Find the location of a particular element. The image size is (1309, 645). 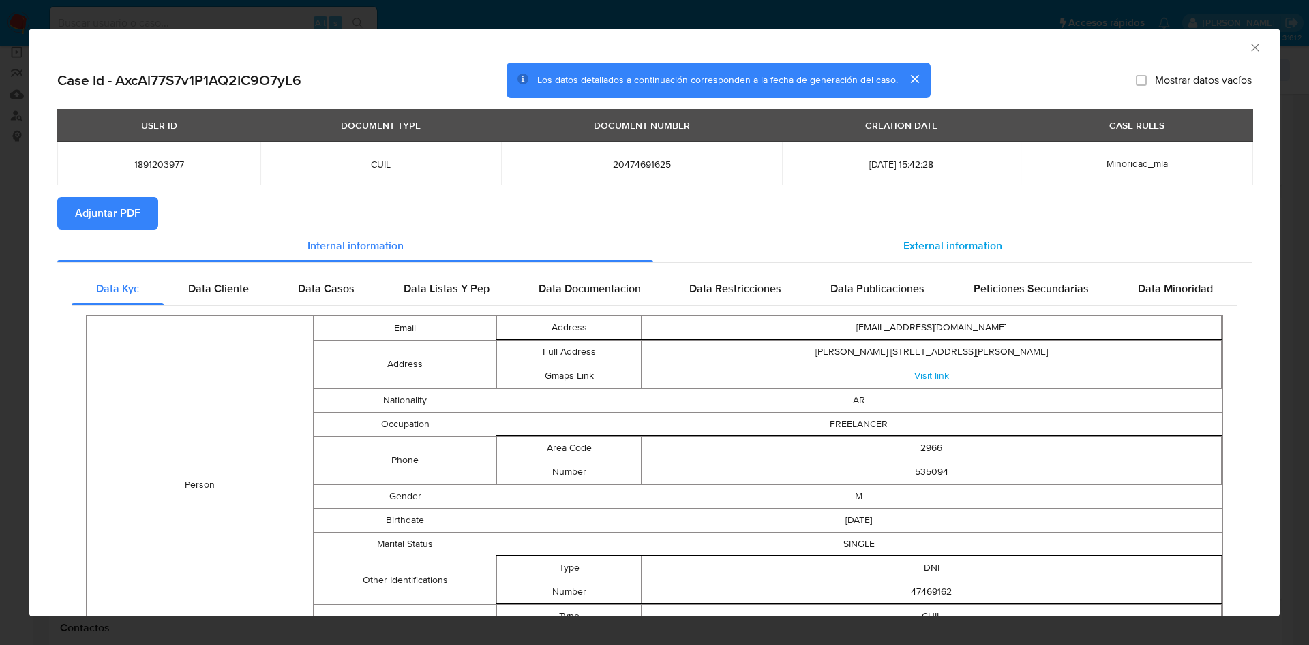

td: AR is located at coordinates (858, 400).